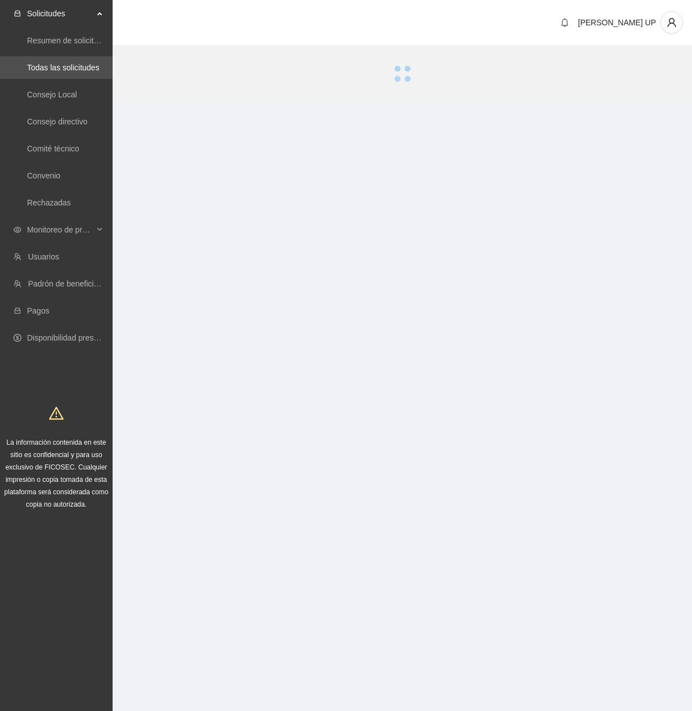  Describe the element at coordinates (60, 14) in the screenshot. I see `span: Solicitudes` at that location.